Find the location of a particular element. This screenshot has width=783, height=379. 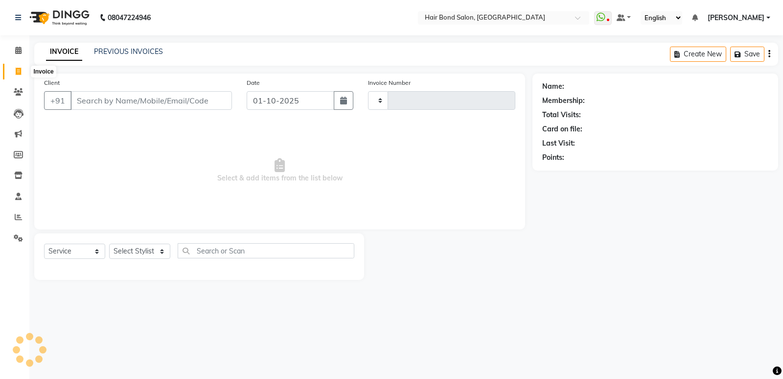

div: Invoice is located at coordinates (43, 71).